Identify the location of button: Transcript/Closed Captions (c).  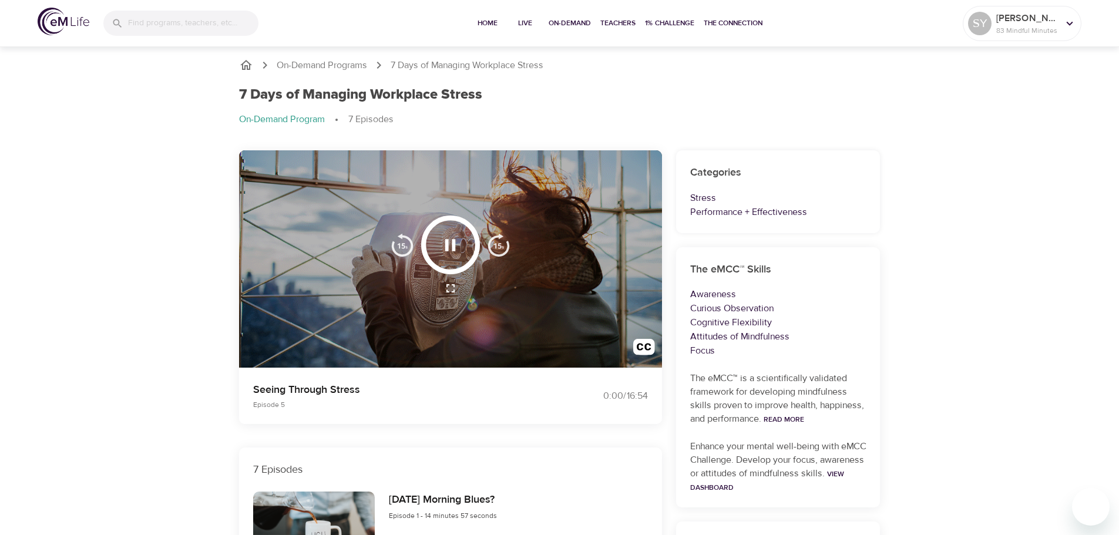
(644, 350).